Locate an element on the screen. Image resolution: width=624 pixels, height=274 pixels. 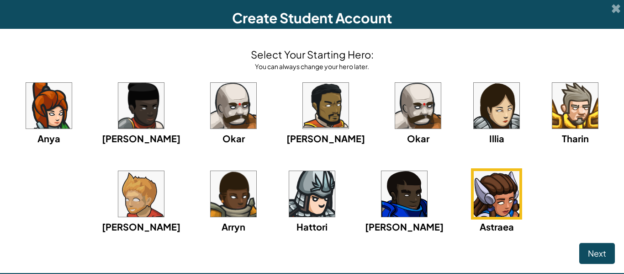
div: You can always change your hero later. is located at coordinates (312, 66).